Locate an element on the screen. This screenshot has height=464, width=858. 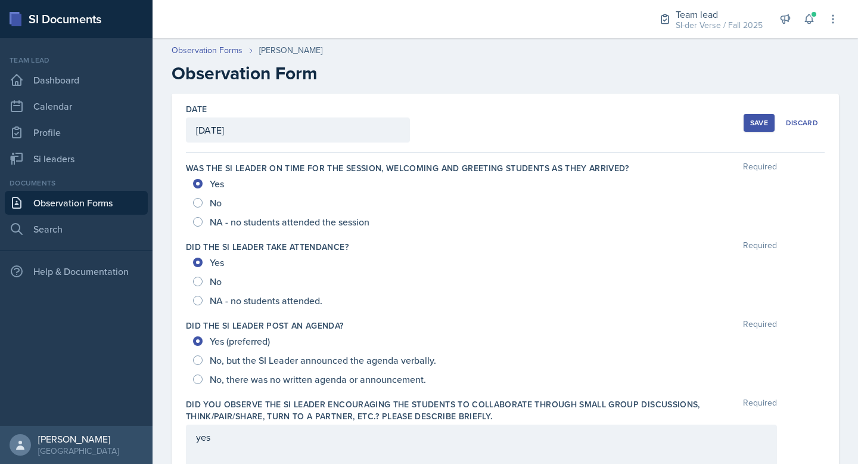
span: No, there was no written agenda or announcement. is located at coordinates (318, 379).